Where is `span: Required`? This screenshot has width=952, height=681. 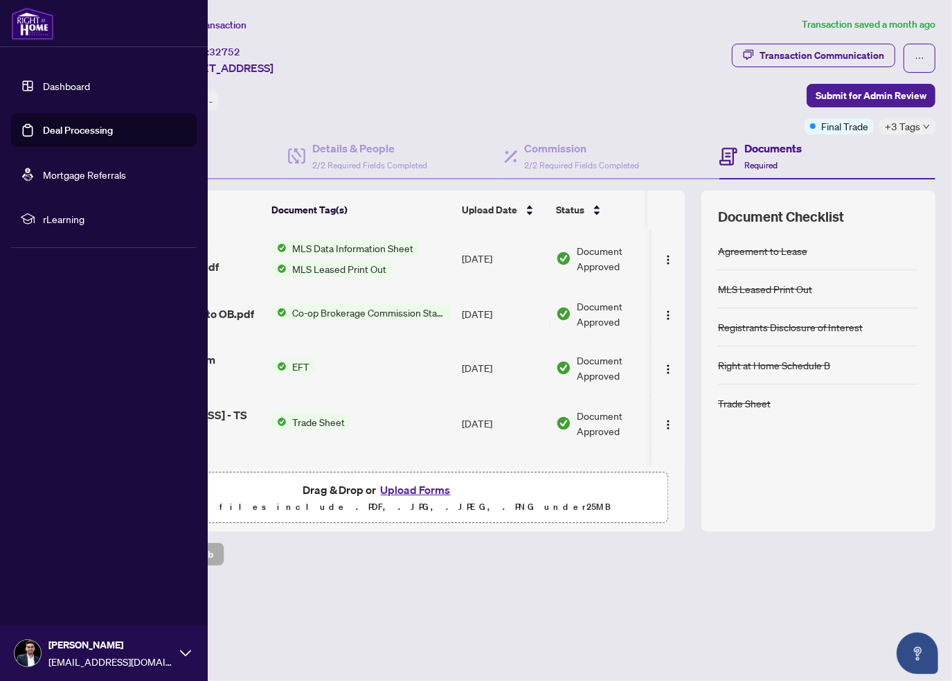 span: Required is located at coordinates (761, 165).